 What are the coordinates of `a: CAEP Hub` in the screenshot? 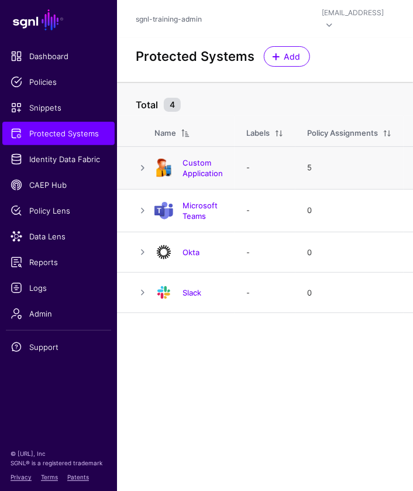 It's located at (58, 185).